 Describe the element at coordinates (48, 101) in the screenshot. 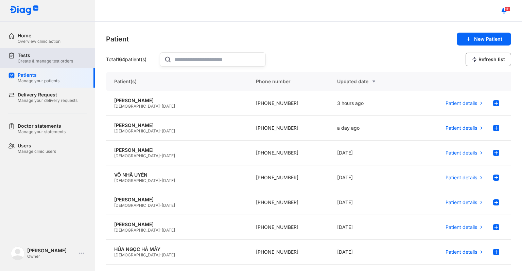

I see `div: Manage your delivery requests` at that location.